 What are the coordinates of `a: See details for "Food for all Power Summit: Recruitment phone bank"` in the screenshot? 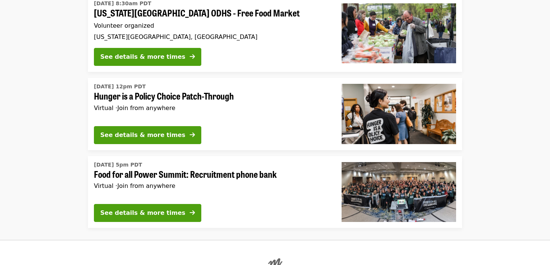 It's located at (275, 192).